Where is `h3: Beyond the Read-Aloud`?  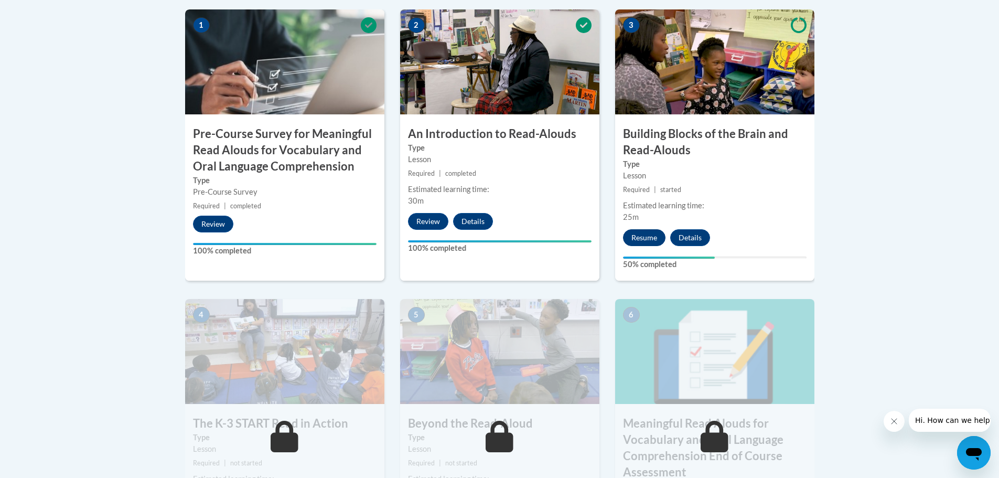 h3: Beyond the Read-Aloud is located at coordinates (500, 423).